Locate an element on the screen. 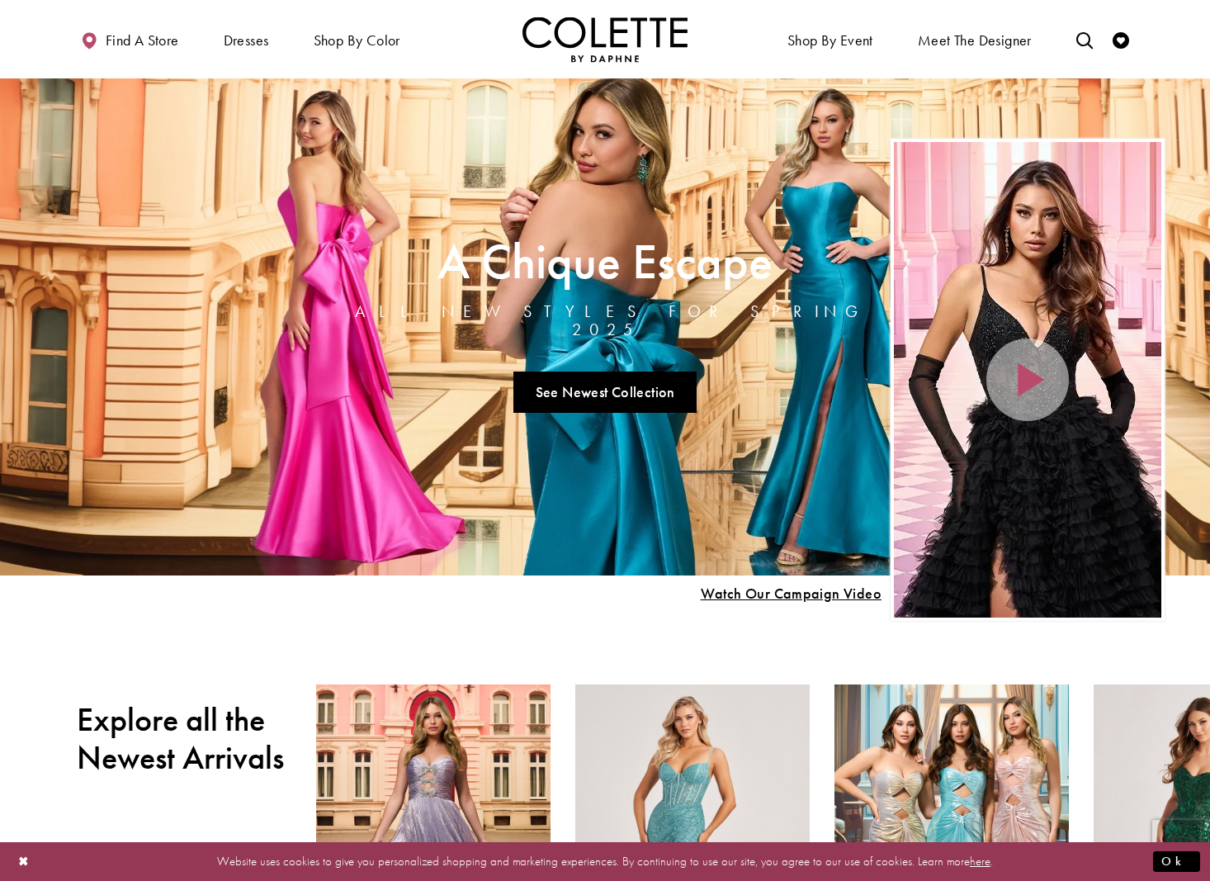 The image size is (1210, 881). button: Close Dialog is located at coordinates (24, 861).